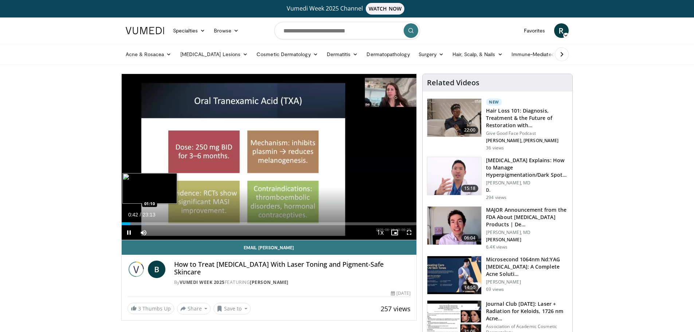 The height and width of the screenshot is (332, 694). What do you see at coordinates (470, 188) in the screenshot?
I see `span: 15:18` at bounding box center [470, 188].